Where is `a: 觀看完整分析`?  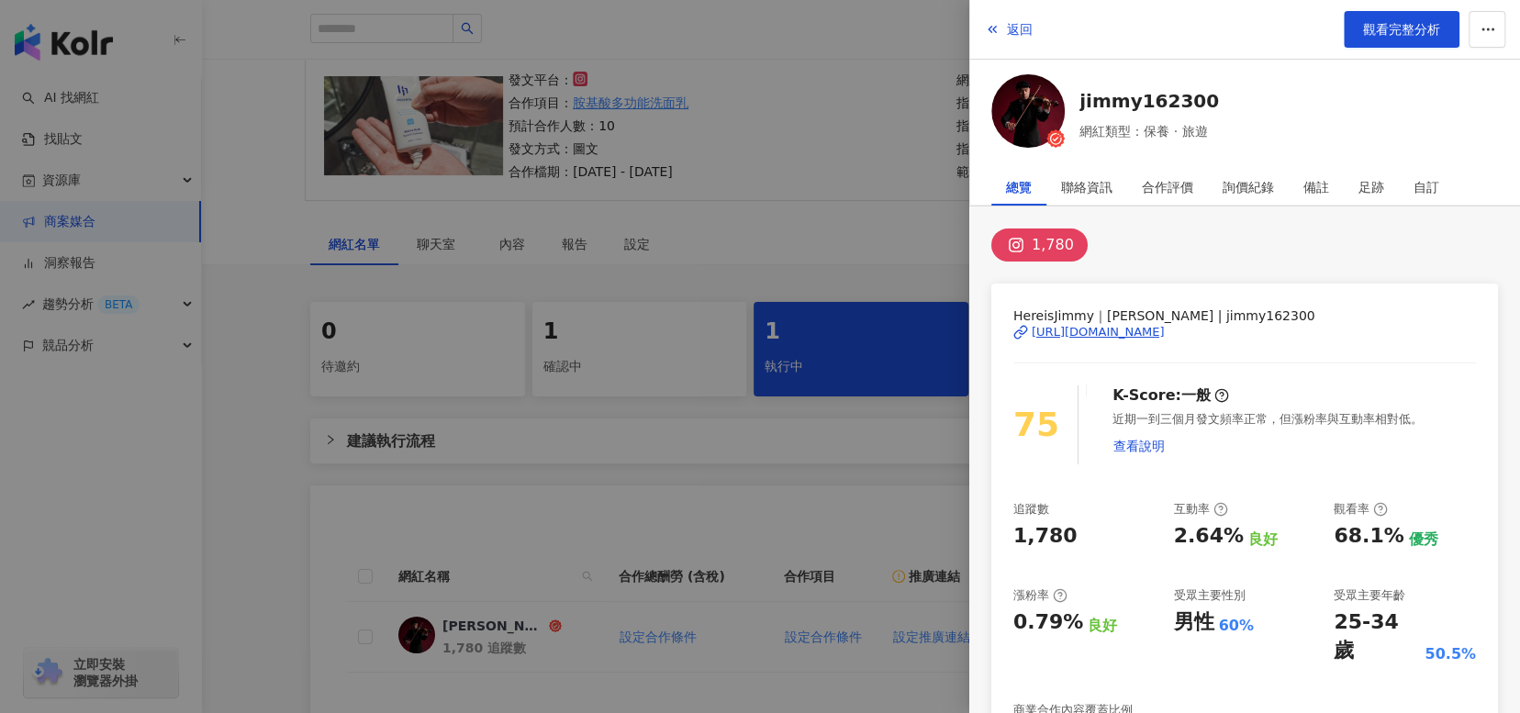
a: 觀看完整分析 is located at coordinates (1402, 29).